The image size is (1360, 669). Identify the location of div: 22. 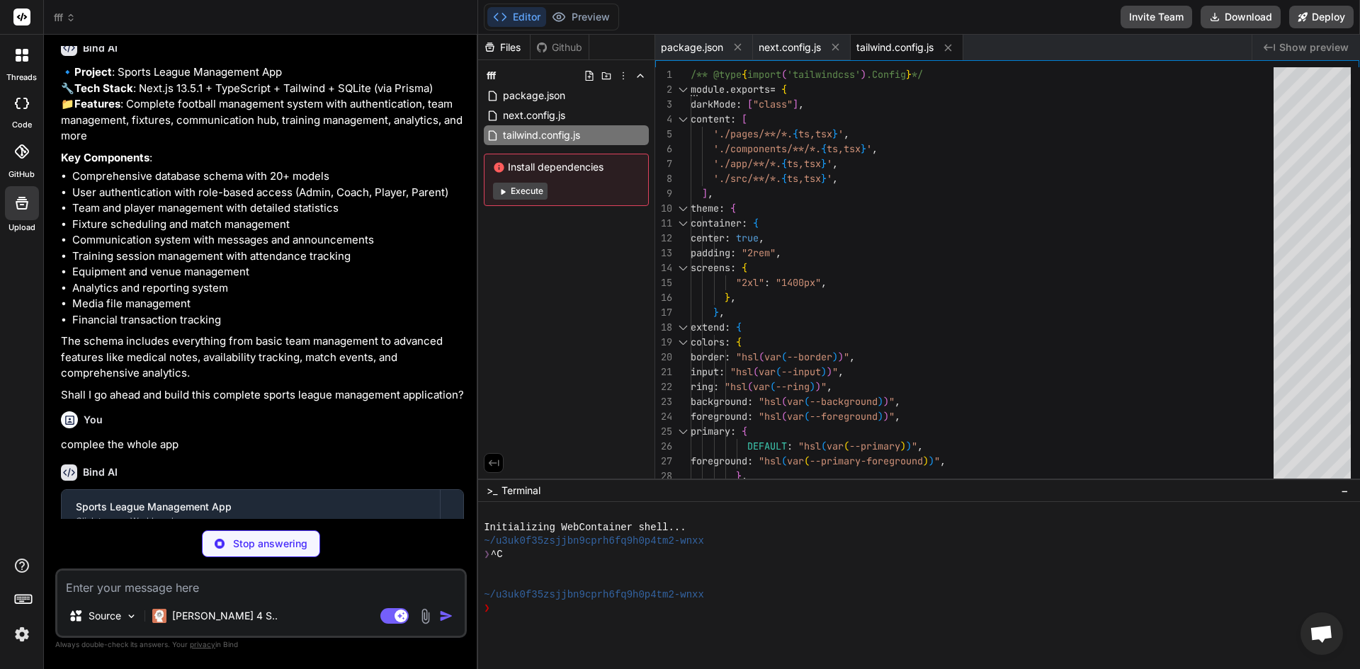
(664, 387).